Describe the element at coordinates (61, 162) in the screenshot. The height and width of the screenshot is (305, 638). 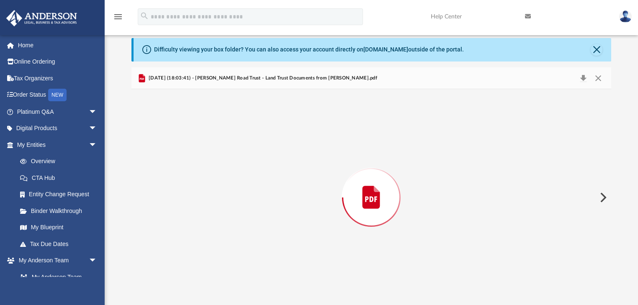
I see `a: Overview` at that location.